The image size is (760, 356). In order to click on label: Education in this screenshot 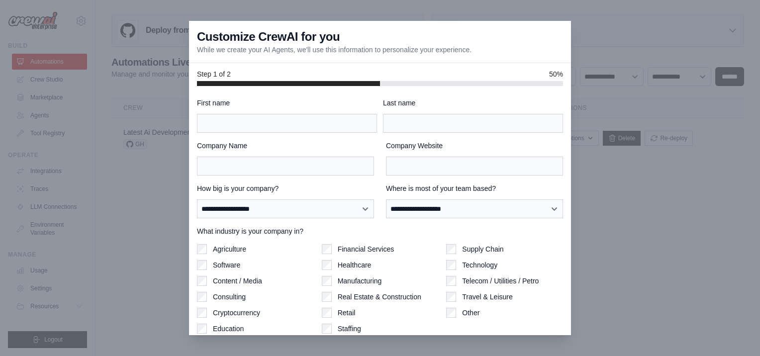, I will do `click(228, 329)`.